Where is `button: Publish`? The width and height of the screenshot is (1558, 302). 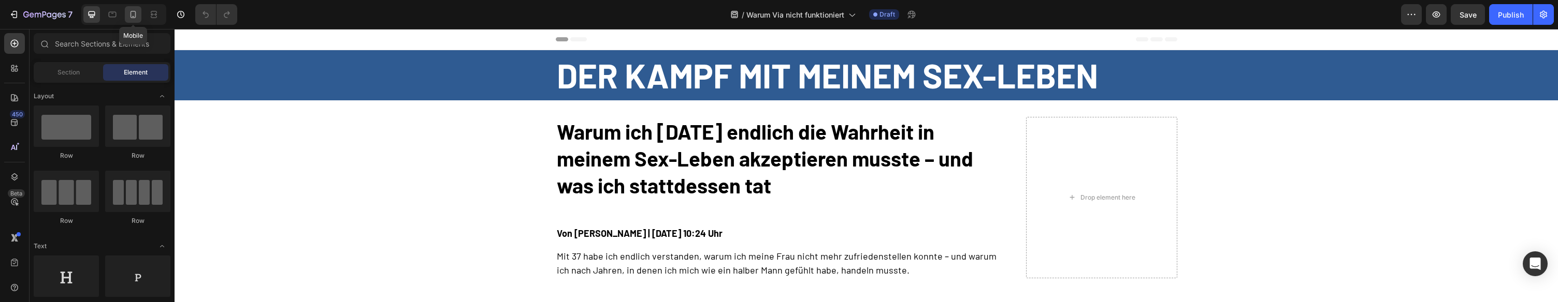
button: Publish is located at coordinates (1510, 14).